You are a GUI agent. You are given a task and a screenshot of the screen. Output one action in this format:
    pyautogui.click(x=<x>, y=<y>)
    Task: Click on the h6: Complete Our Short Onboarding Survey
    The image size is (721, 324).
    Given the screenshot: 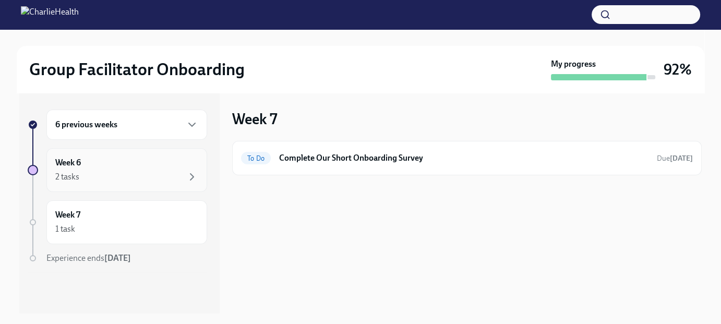 What is the action you would take?
    pyautogui.click(x=464, y=158)
    